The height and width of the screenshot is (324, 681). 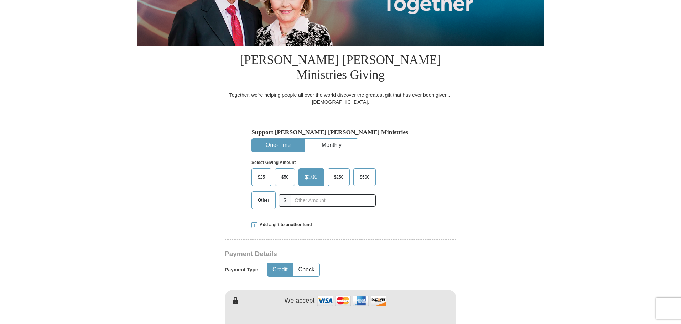 I want to click on h5: Payment Type, so click(x=241, y=270).